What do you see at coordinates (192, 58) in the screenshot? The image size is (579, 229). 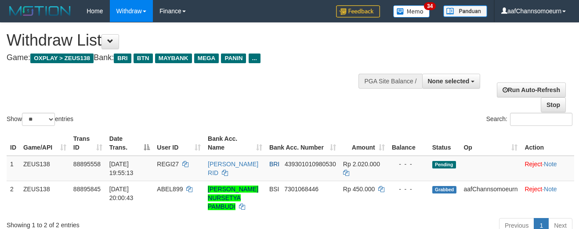 I see `h4: Game: Bank:` at bounding box center [192, 58].